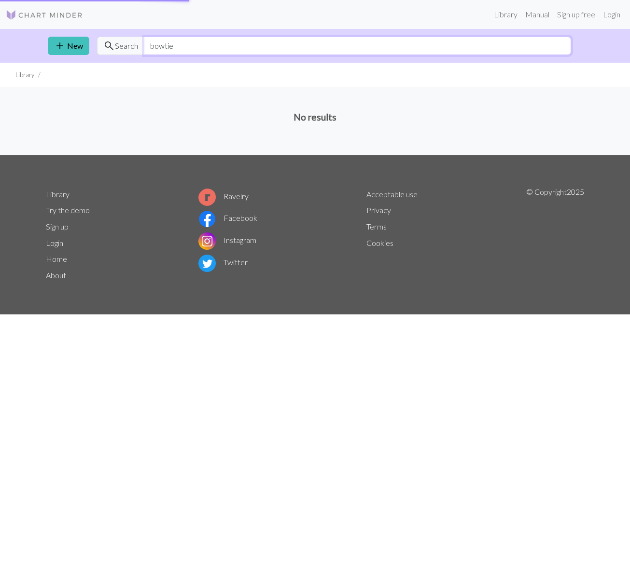  I want to click on img: Logo, so click(44, 15).